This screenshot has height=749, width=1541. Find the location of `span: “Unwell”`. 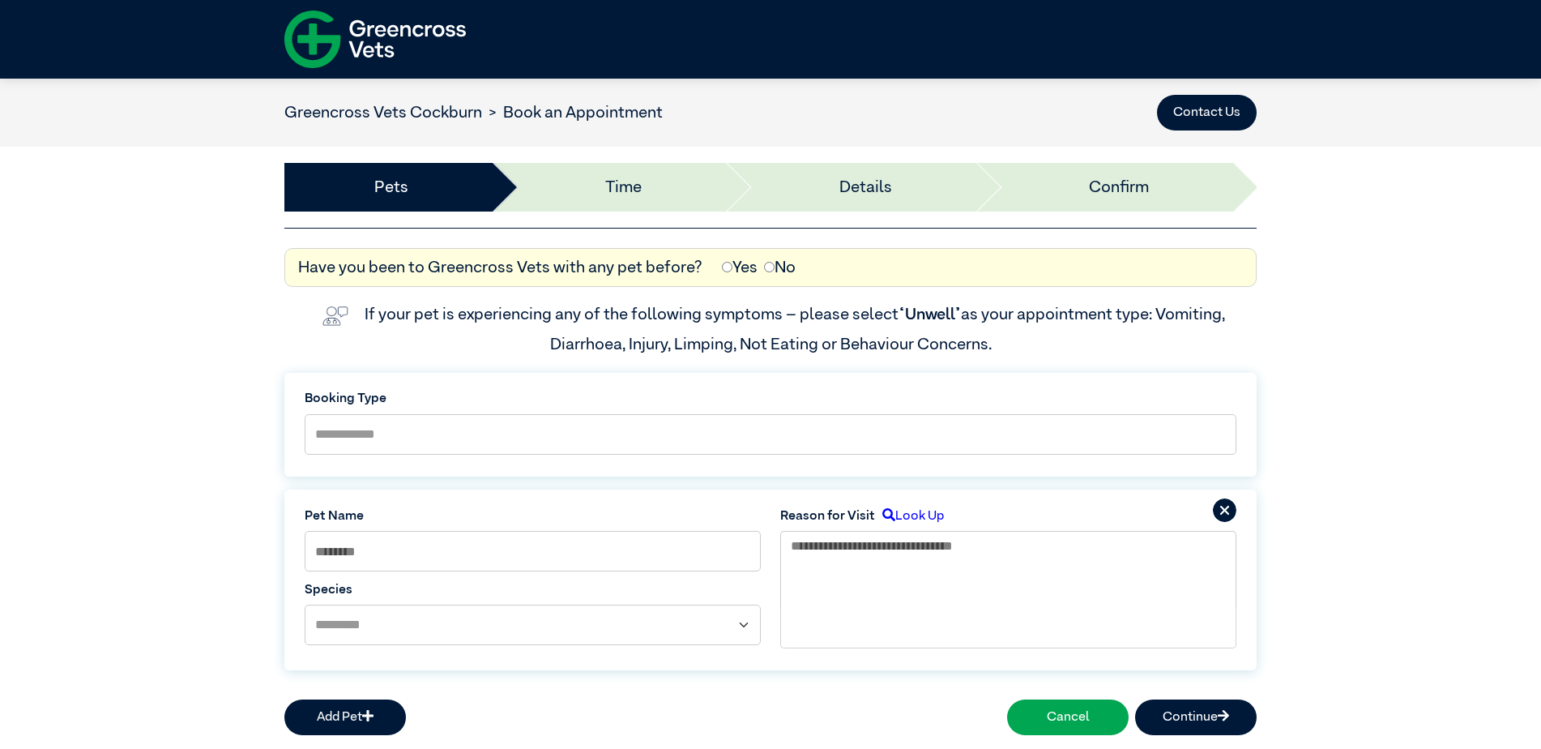

span: “Unwell” is located at coordinates (929, 314).